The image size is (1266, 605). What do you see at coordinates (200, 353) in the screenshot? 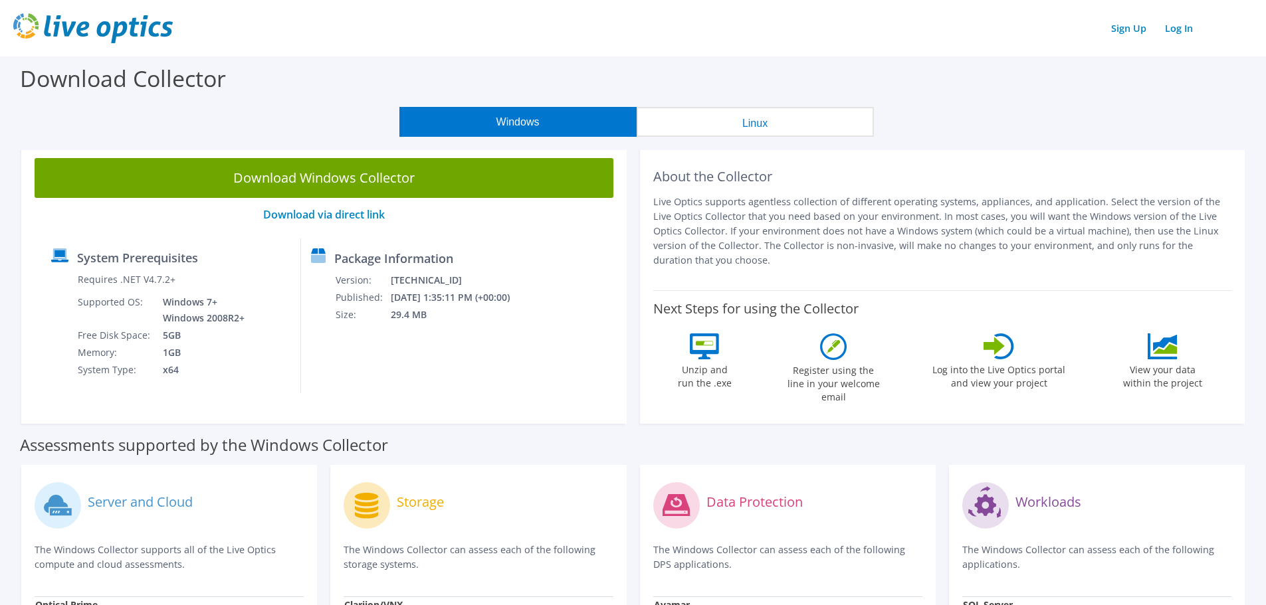
I see `td: 1GB` at bounding box center [200, 353].